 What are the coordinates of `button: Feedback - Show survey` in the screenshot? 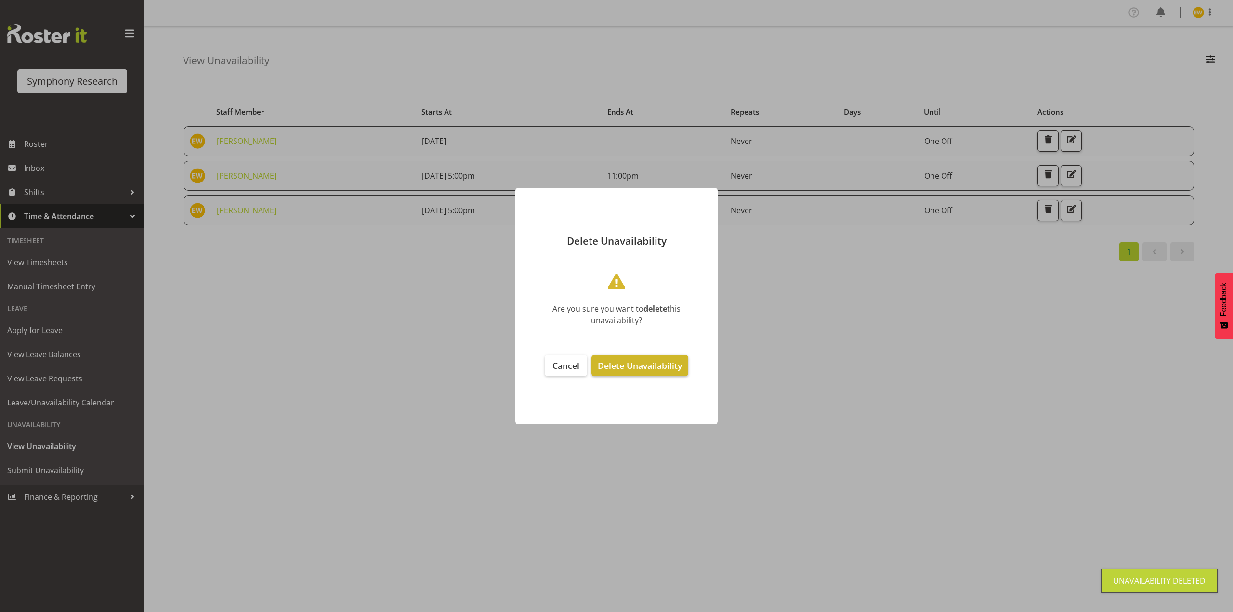 It's located at (1224, 306).